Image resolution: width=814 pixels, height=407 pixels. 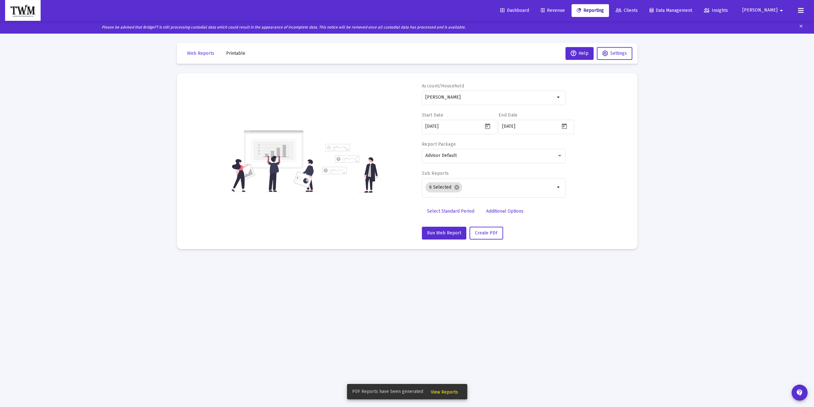 I want to click on button: Run Web Report, so click(x=444, y=233).